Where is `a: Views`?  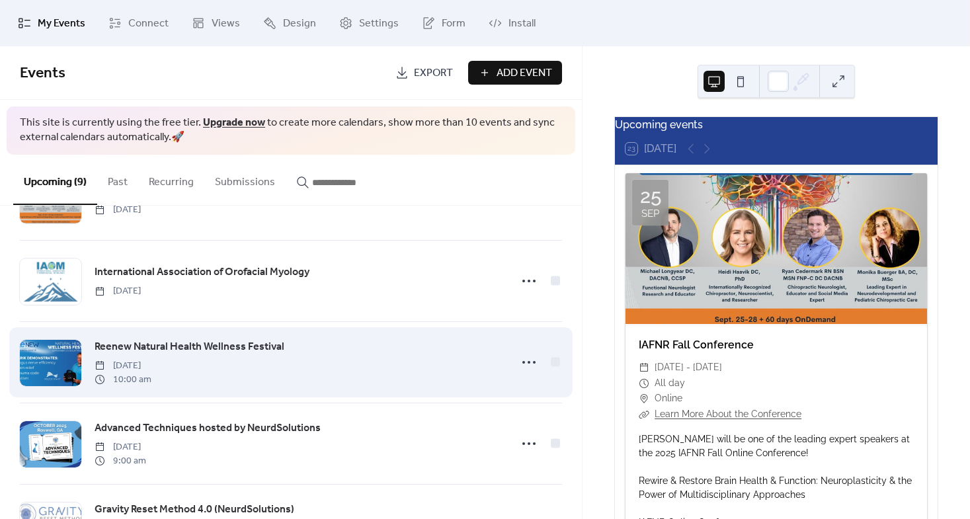 a: Views is located at coordinates (216, 23).